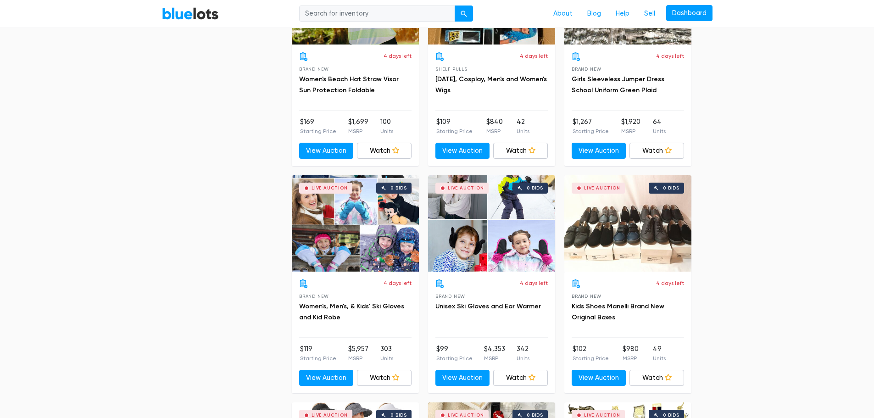 This screenshot has width=874, height=418. What do you see at coordinates (650, 14) in the screenshot?
I see `a: Sell` at bounding box center [650, 14].